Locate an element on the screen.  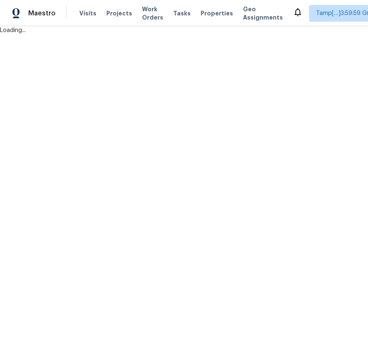
span: Tasks is located at coordinates (182, 13).